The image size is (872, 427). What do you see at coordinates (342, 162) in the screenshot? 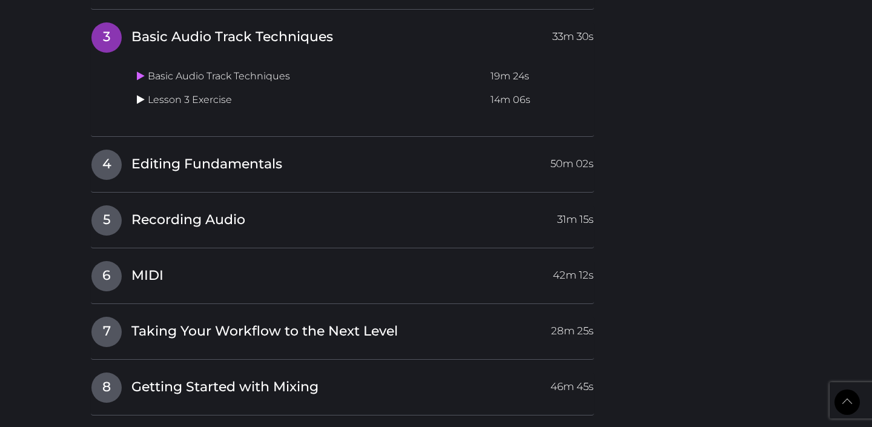
I see `a: 4Editing Fundamentals50m 02s` at bounding box center [342, 162].